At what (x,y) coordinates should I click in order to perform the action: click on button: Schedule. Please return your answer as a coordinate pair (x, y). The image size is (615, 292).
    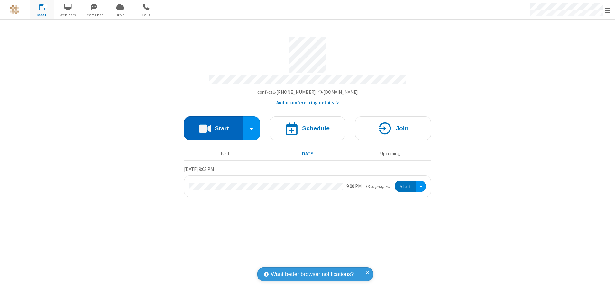
    Looking at the image, I should click on (307, 128).